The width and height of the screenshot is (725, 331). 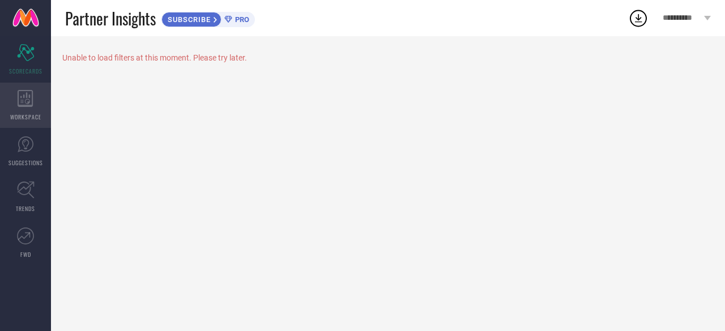 I want to click on div: Unable to load filters at this moment. Please try later., so click(x=388, y=58).